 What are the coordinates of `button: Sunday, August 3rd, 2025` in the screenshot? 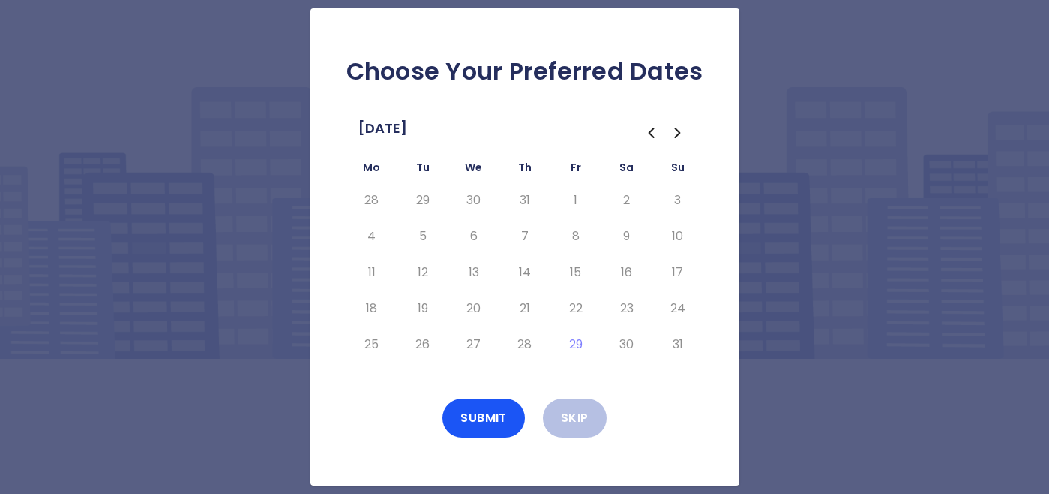 It's located at (678, 200).